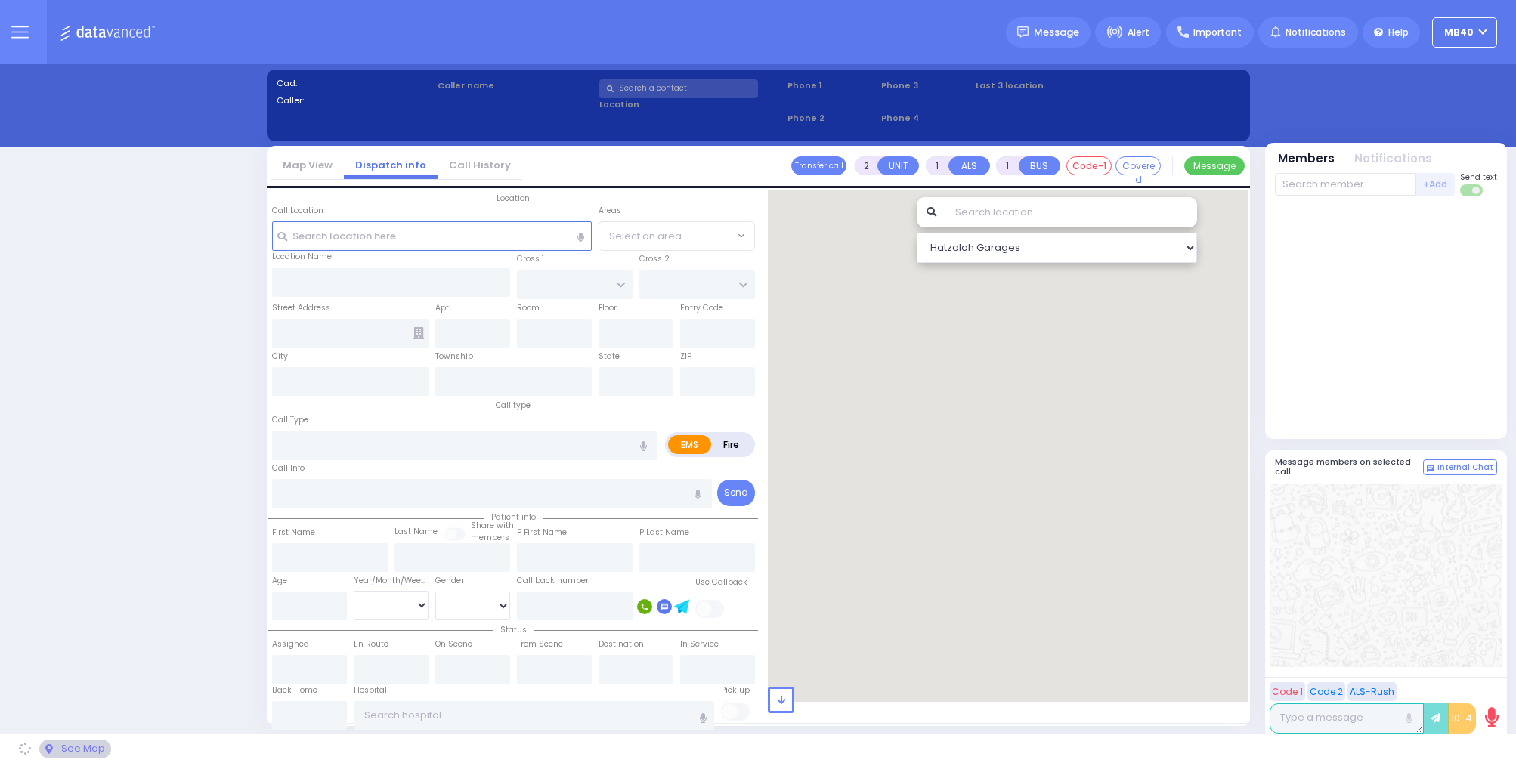 The image size is (1516, 763). Describe the element at coordinates (513, 517) in the screenshot. I see `span: Patient info` at that location.